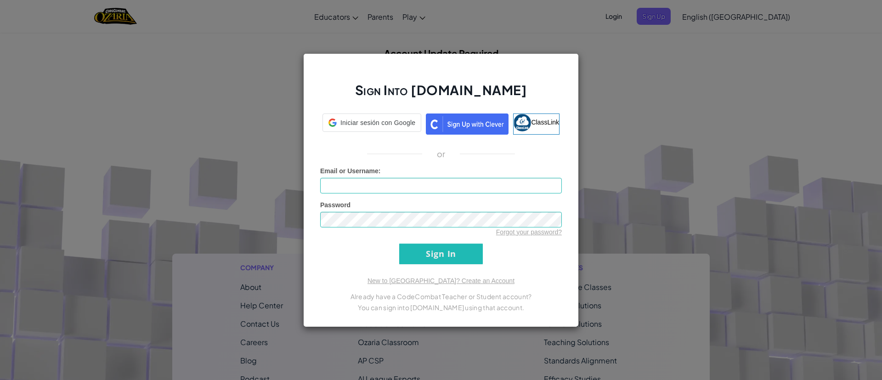 The height and width of the screenshot is (380, 882). Describe the element at coordinates (441, 154) in the screenshot. I see `p: or` at that location.